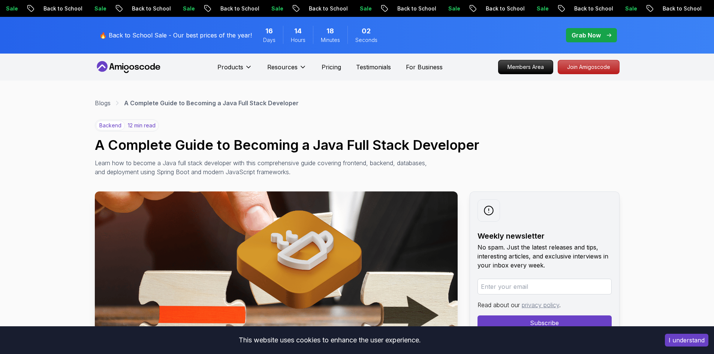 The image size is (714, 354). I want to click on span: 14 Hours, so click(298, 31).